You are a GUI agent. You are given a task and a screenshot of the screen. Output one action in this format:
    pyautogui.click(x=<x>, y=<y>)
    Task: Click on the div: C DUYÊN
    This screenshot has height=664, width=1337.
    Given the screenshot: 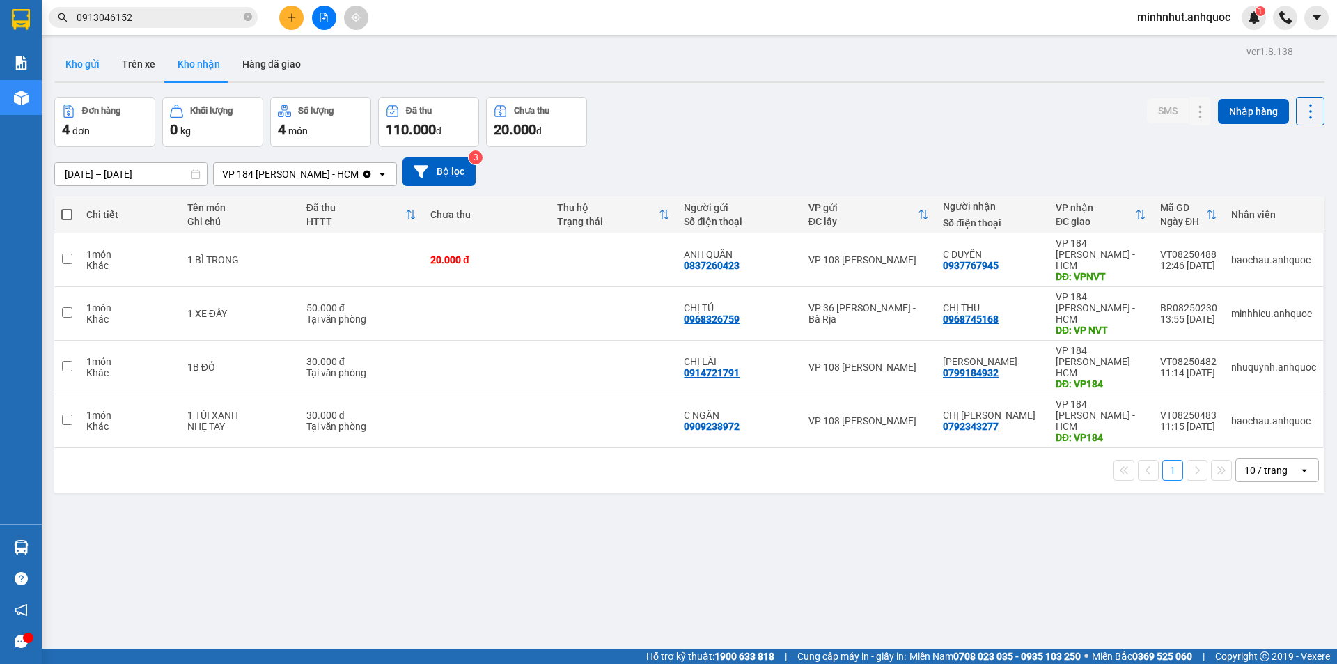 What is the action you would take?
    pyautogui.click(x=992, y=254)
    